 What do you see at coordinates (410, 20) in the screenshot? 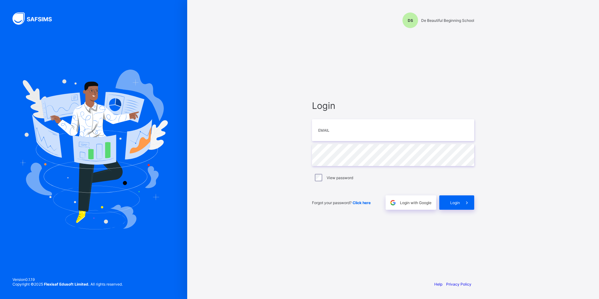
I see `span: DS` at bounding box center [410, 20].